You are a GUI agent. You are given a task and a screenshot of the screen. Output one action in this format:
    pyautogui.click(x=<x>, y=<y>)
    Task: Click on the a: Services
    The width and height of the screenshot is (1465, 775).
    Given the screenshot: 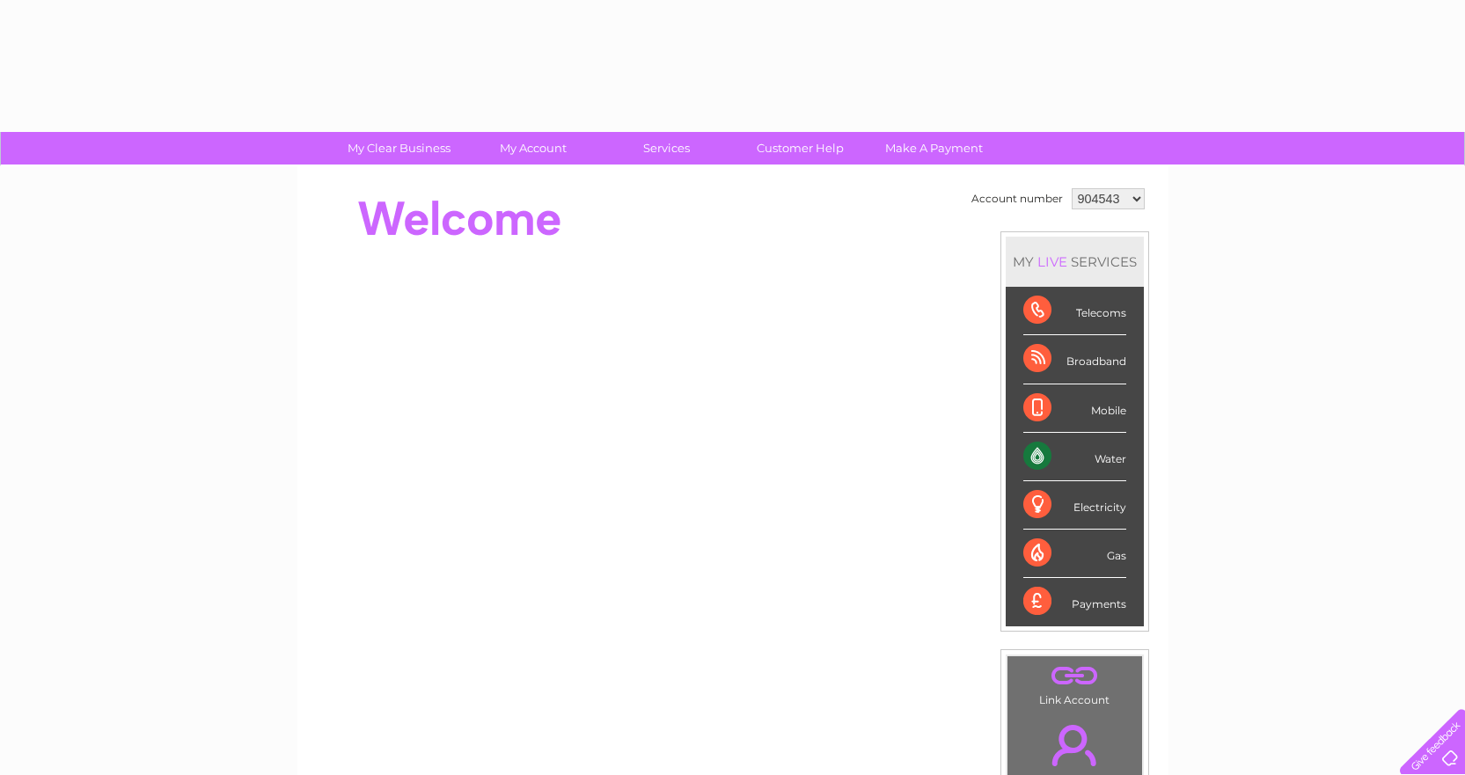 What is the action you would take?
    pyautogui.click(x=666, y=148)
    